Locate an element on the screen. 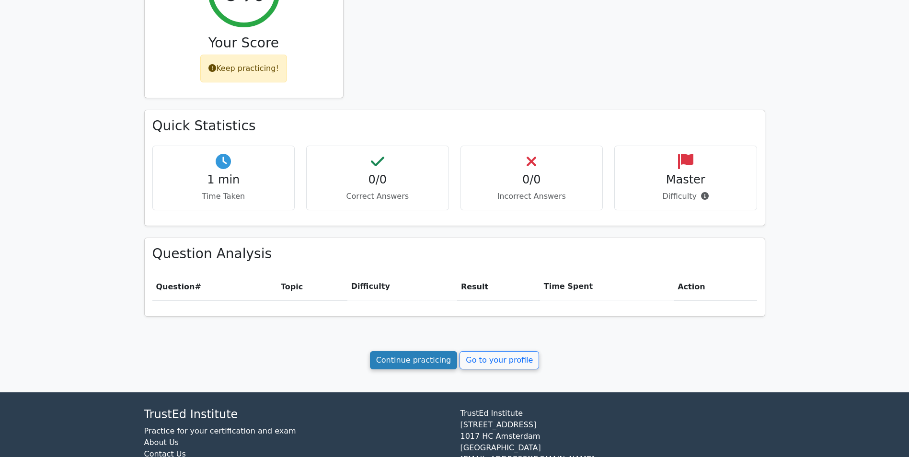 The image size is (909, 457). p: Correct Answers is located at coordinates (378, 196).